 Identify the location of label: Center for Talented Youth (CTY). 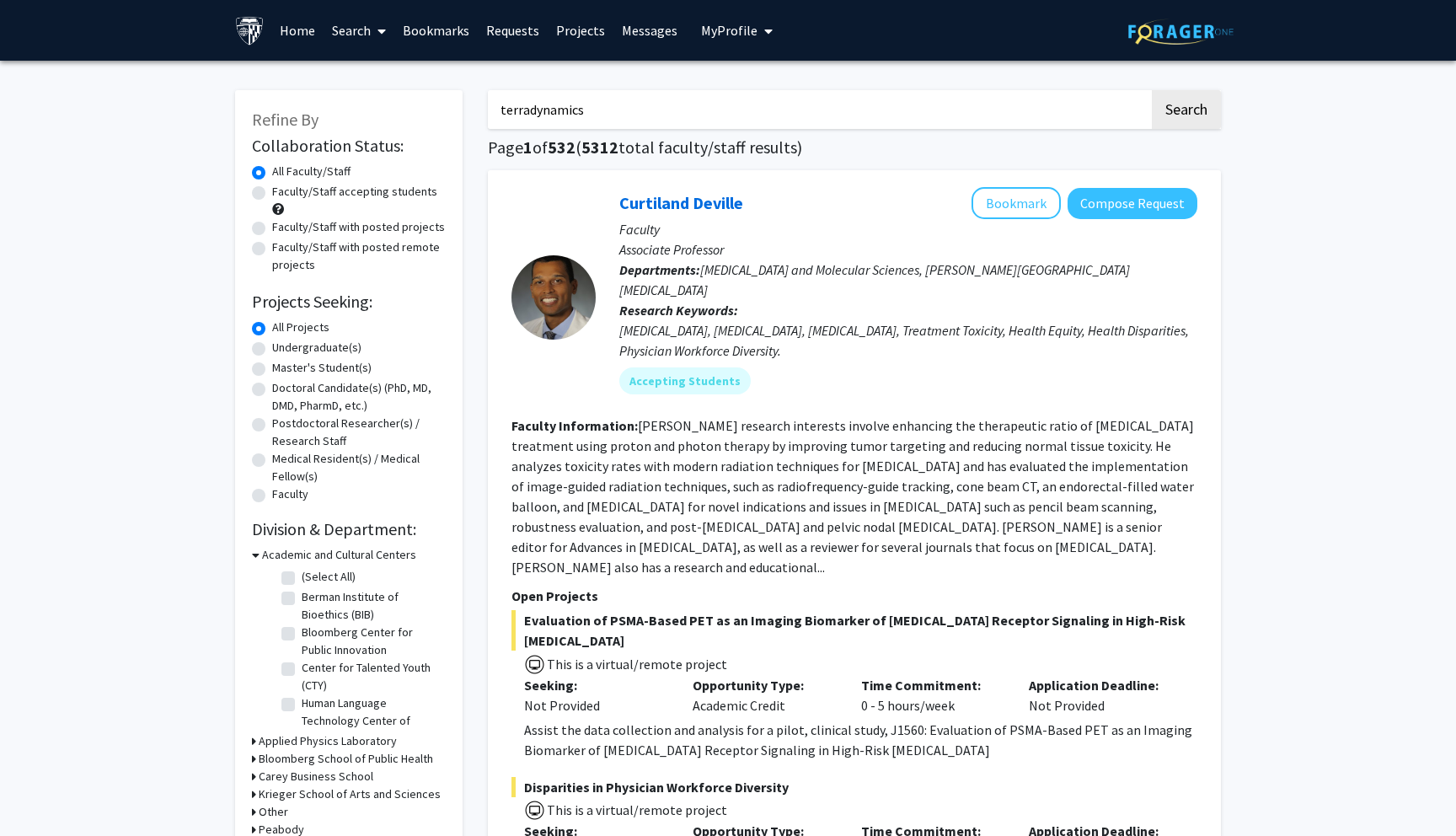
(371, 676).